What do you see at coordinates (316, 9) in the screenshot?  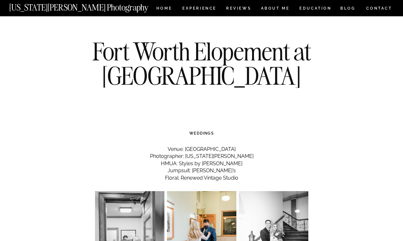 I see `nav: EDUCATION` at bounding box center [316, 9].